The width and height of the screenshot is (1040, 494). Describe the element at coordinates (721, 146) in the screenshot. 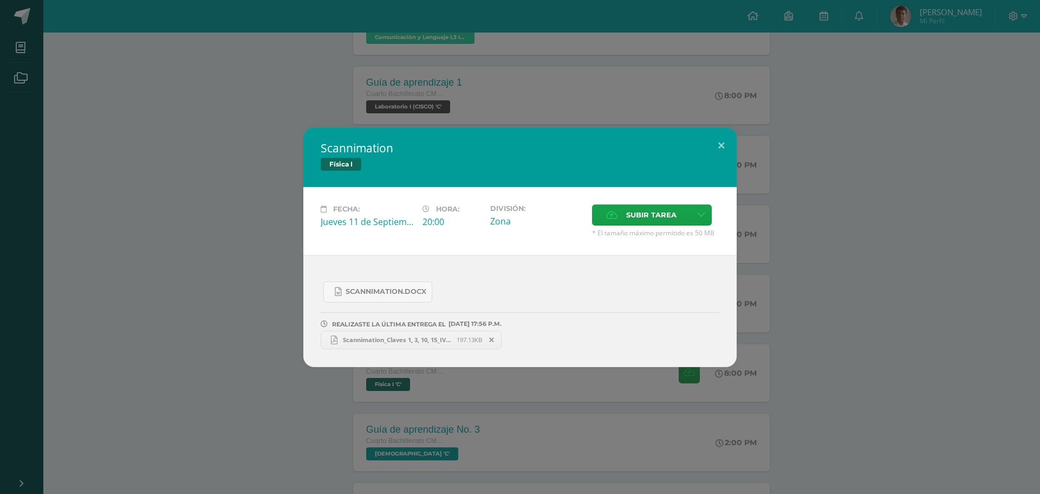

I see `button: Close (Esc)` at that location.